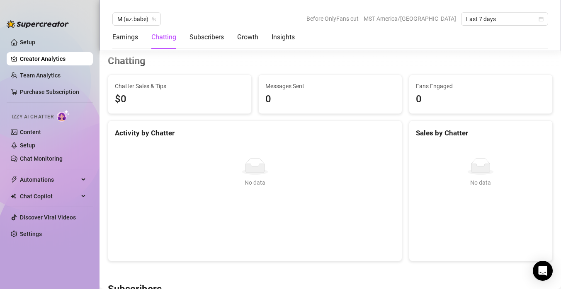  What do you see at coordinates (248, 37) in the screenshot?
I see `div: Growth` at bounding box center [248, 37].